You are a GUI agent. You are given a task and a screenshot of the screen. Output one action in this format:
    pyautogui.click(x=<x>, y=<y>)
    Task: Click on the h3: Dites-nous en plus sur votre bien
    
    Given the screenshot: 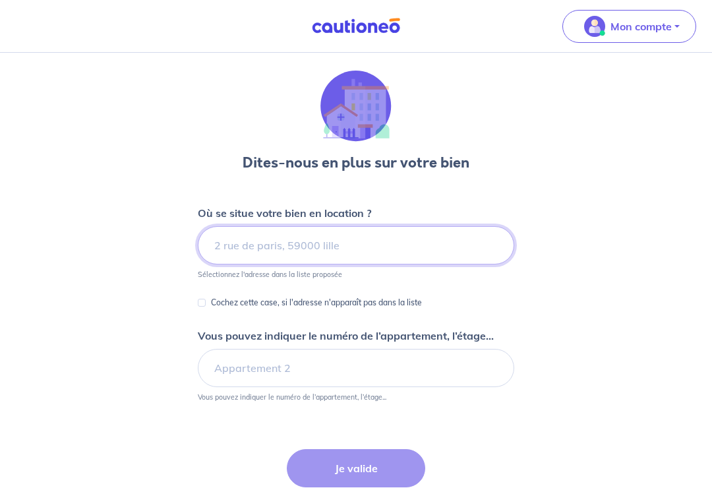 What is the action you would take?
    pyautogui.click(x=356, y=163)
    